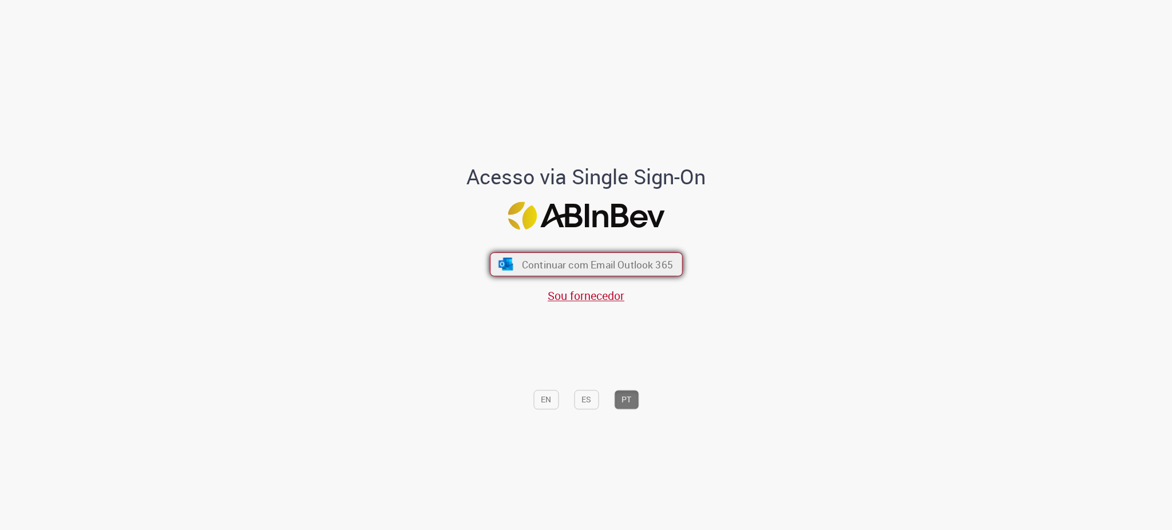 The height and width of the screenshot is (530, 1172). I want to click on h1: Acesso via Single Sign-On, so click(586, 177).